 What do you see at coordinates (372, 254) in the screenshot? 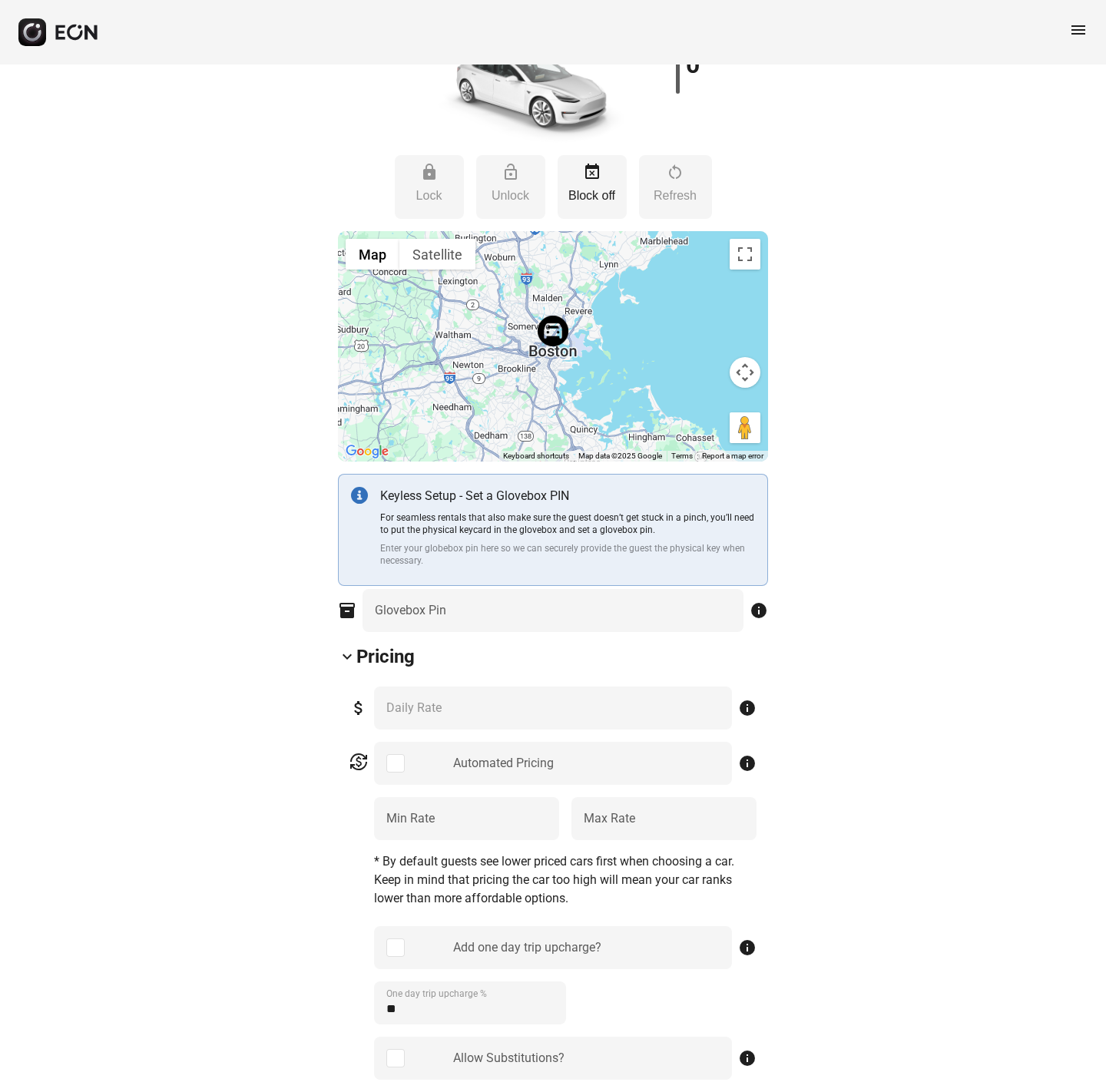
I see `button: Show street map` at bounding box center [372, 254].